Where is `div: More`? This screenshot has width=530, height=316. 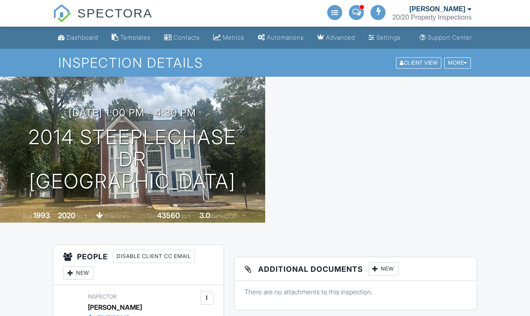
div: More is located at coordinates (458, 62).